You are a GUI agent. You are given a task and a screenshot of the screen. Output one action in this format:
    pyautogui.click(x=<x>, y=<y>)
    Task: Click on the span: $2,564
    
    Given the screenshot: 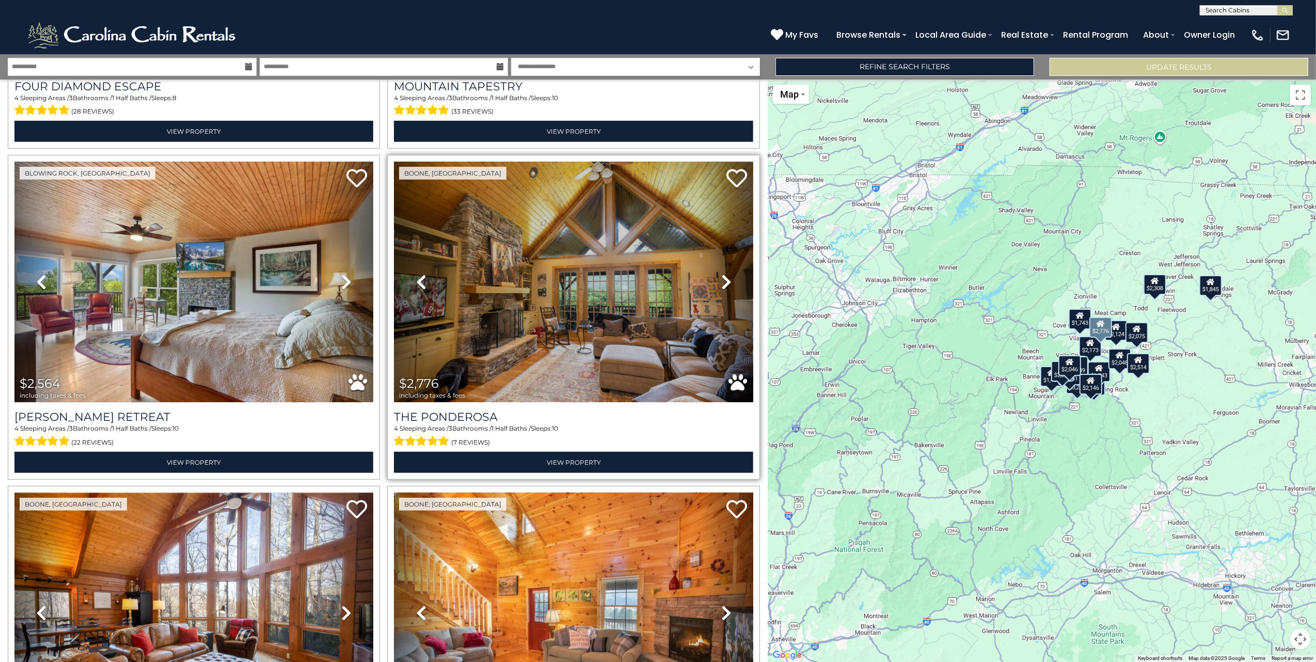 What is the action you would take?
    pyautogui.click(x=40, y=383)
    